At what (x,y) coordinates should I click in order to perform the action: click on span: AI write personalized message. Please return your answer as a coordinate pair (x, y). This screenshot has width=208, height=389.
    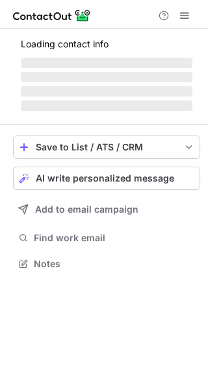
    Looking at the image, I should click on (104, 178).